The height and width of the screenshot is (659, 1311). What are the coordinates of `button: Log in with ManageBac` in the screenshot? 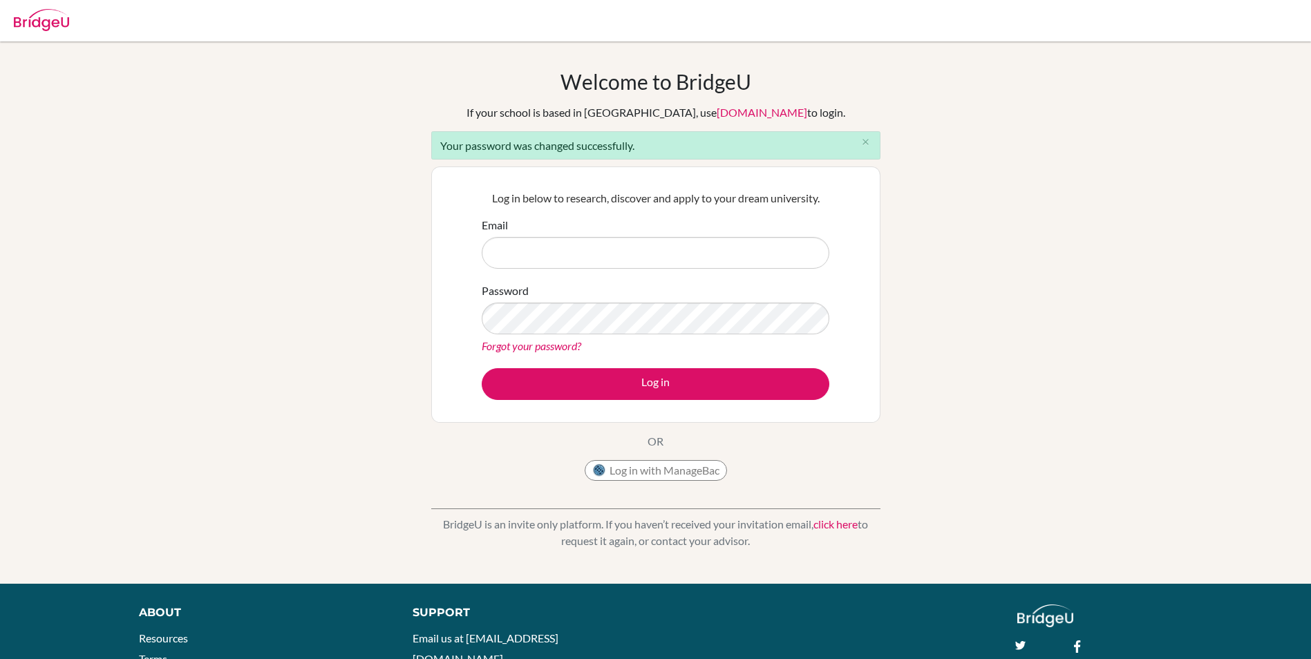 It's located at (656, 471).